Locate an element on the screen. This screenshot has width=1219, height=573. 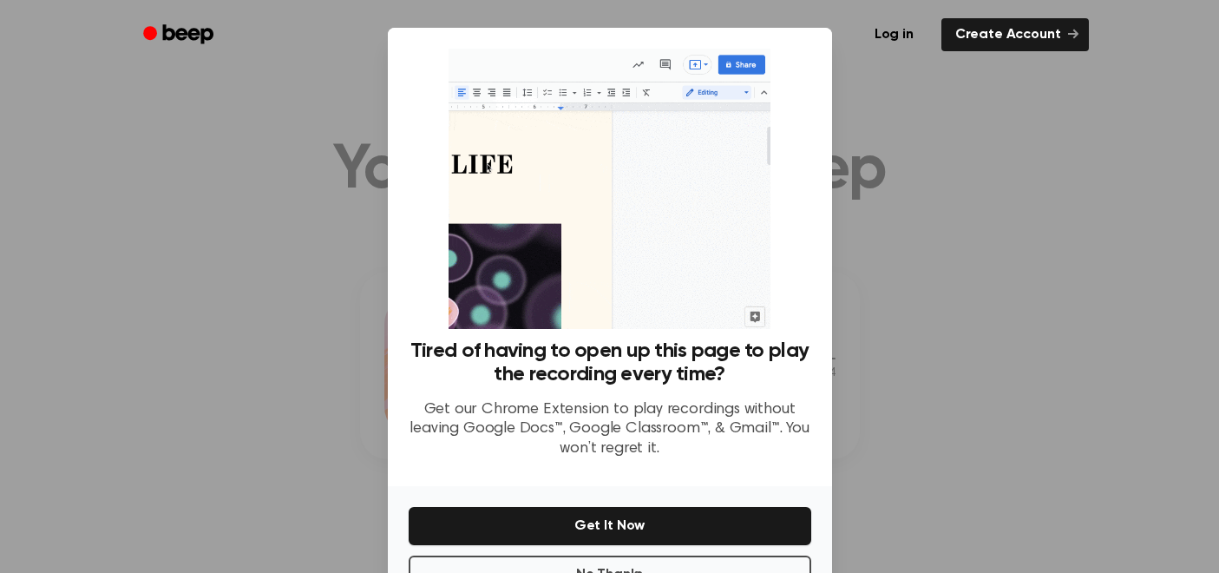
h3: Tired of having to open up this page to play the recording every time? is located at coordinates (610, 363).